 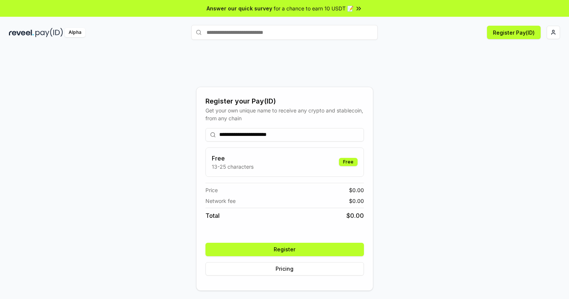 I want to click on div: Free, so click(x=348, y=162).